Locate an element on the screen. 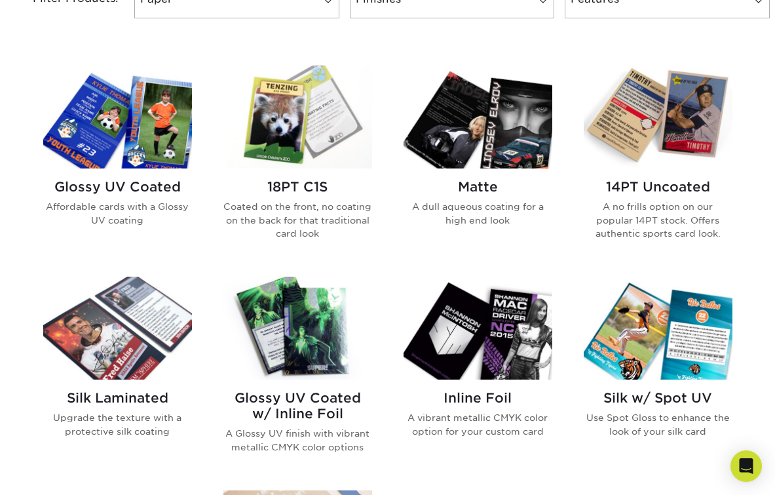 Image resolution: width=775 pixels, height=495 pixels. a: Matte Trading Cards Matte A dull aqueous coating for a high end look is located at coordinates (478, 163).